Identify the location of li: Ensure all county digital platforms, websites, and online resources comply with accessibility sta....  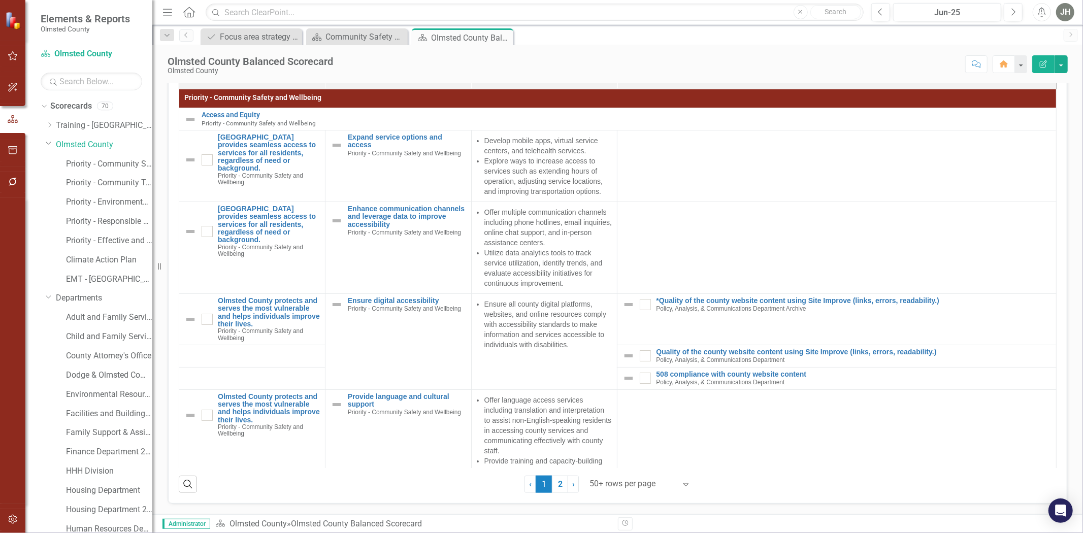
(549, 325).